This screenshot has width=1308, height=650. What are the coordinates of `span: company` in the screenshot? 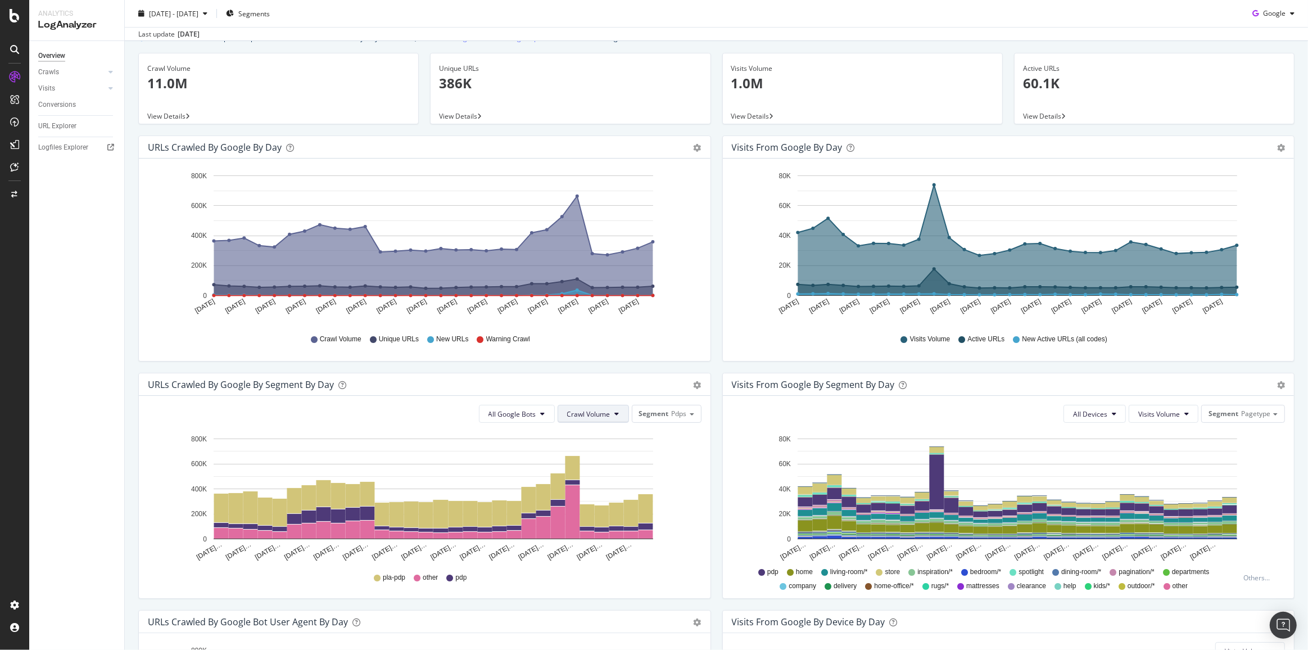 It's located at (802, 586).